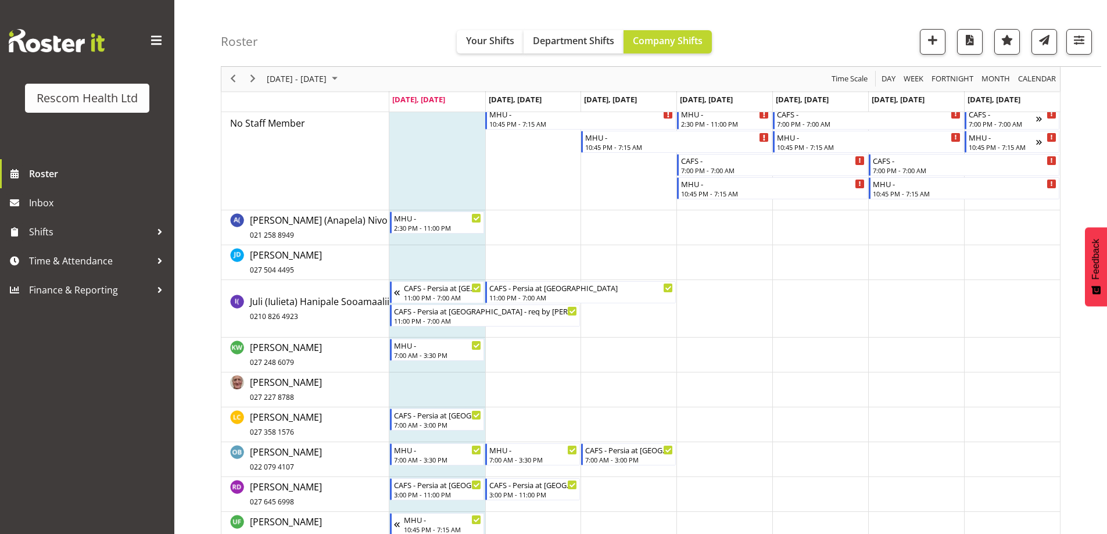 The image size is (1107, 534). Describe the element at coordinates (485, 315) in the screenshot. I see `div: Juli (Iulieta) Hanipale Sooamaalii"s event - CAFS - Persia at Emerge House - req by Bev Begin Fro...` at that location.